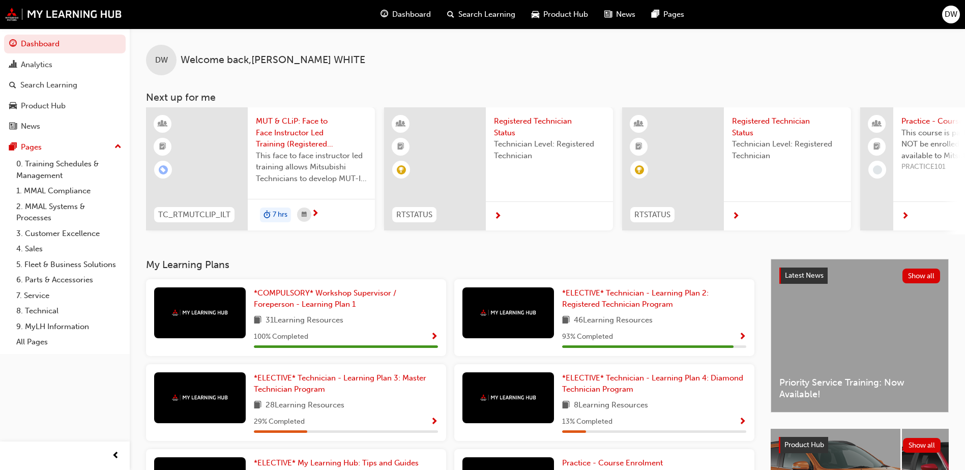 This screenshot has width=965, height=470. I want to click on a: 9. MyLH Information, so click(69, 327).